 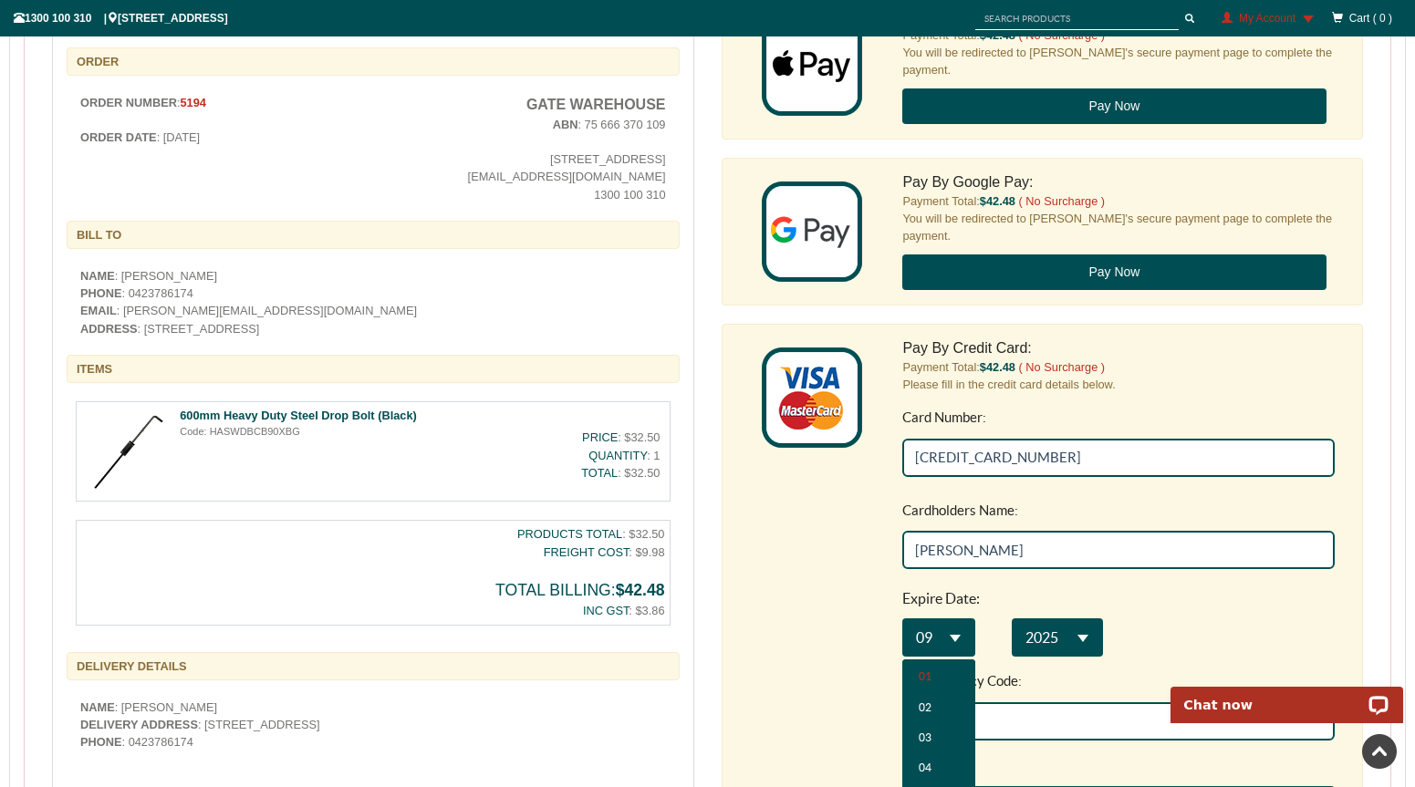 I want to click on input: SEARCH PRODUCTS, so click(x=1077, y=18).